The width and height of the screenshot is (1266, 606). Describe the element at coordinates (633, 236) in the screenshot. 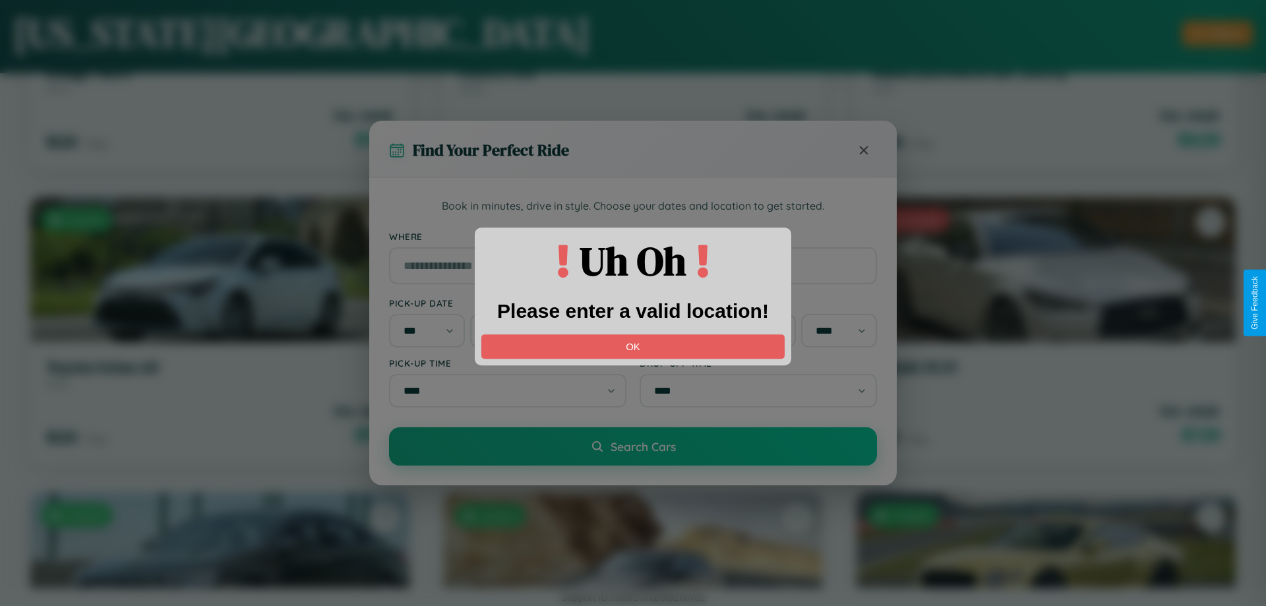

I see `label: Where` at that location.